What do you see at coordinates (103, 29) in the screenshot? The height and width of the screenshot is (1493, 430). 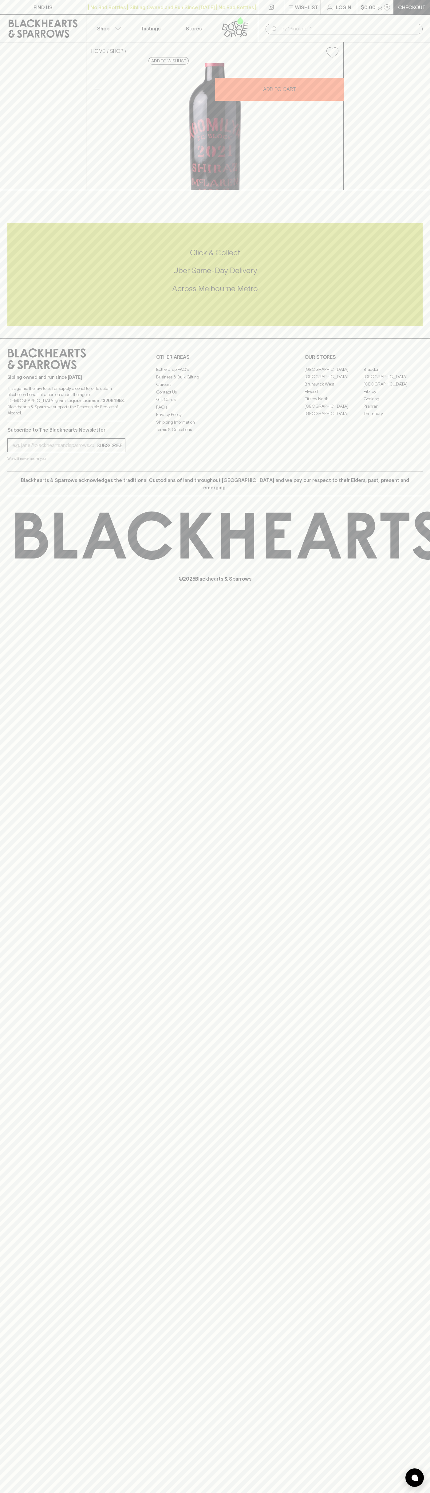 I see `p: Shop` at bounding box center [103, 29].